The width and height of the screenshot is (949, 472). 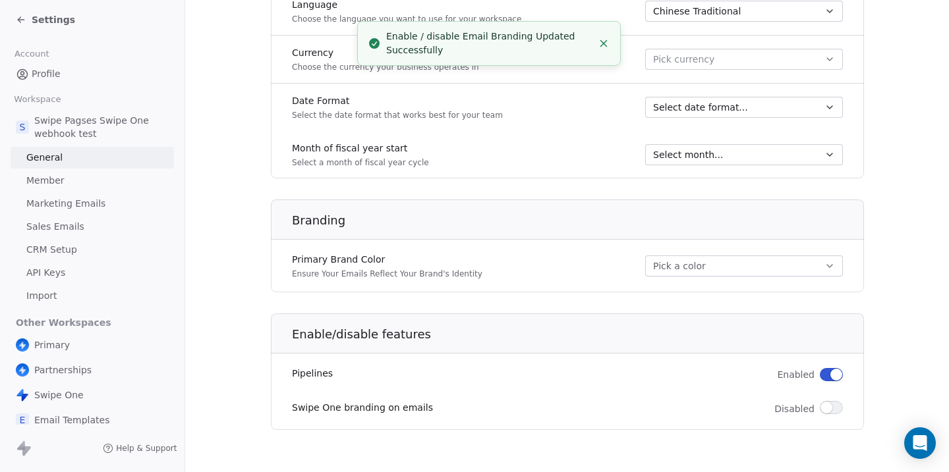 What do you see at coordinates (362, 408) in the screenshot?
I see `label: Swipe One branding on emails` at bounding box center [362, 408].